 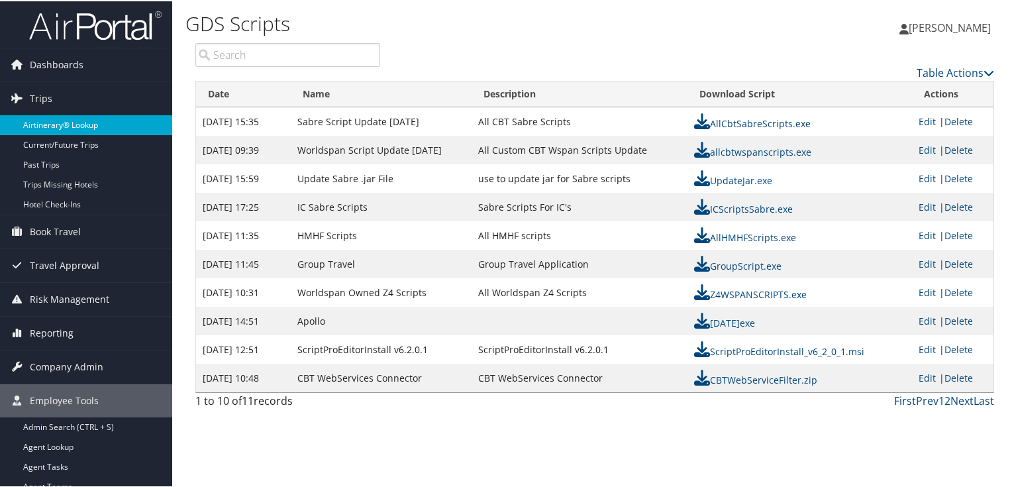 What do you see at coordinates (904, 399) in the screenshot?
I see `a: First` at bounding box center [904, 399].